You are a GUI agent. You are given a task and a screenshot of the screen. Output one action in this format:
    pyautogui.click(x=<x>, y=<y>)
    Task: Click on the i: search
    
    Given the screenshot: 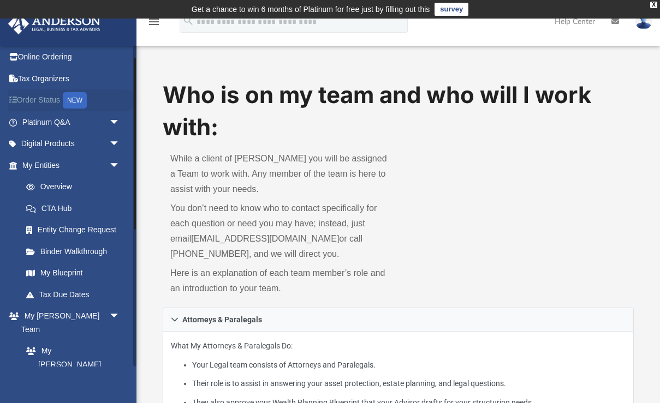 What is the action you would take?
    pyautogui.click(x=188, y=21)
    